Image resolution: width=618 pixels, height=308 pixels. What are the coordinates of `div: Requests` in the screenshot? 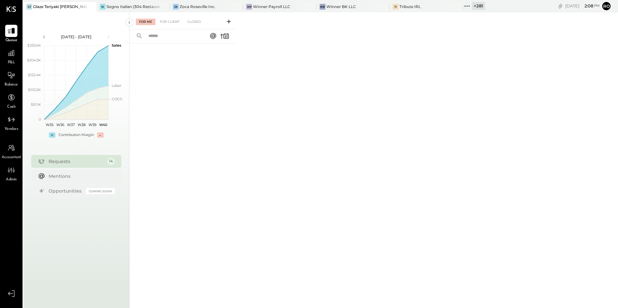 It's located at (76, 162).